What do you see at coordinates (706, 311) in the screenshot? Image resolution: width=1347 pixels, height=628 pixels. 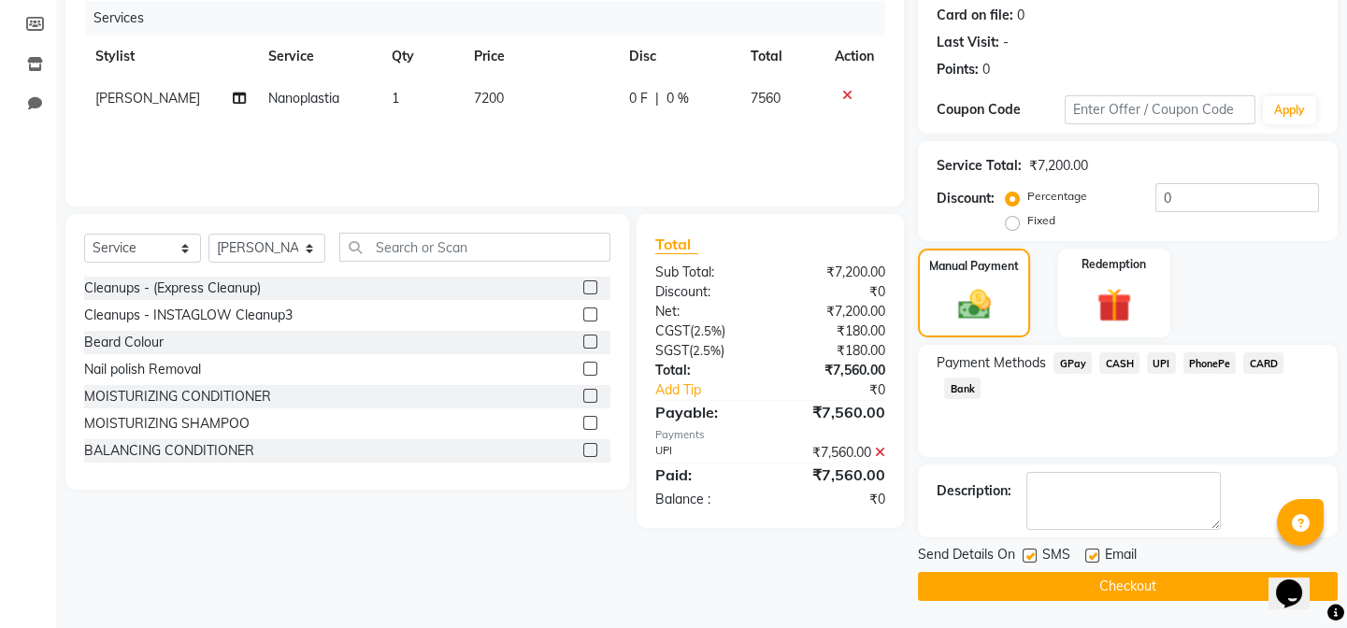 I see `div: Net:` at bounding box center [706, 311].